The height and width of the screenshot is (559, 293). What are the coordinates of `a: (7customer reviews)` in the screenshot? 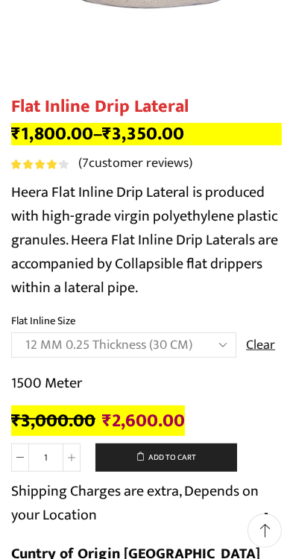 It's located at (135, 164).